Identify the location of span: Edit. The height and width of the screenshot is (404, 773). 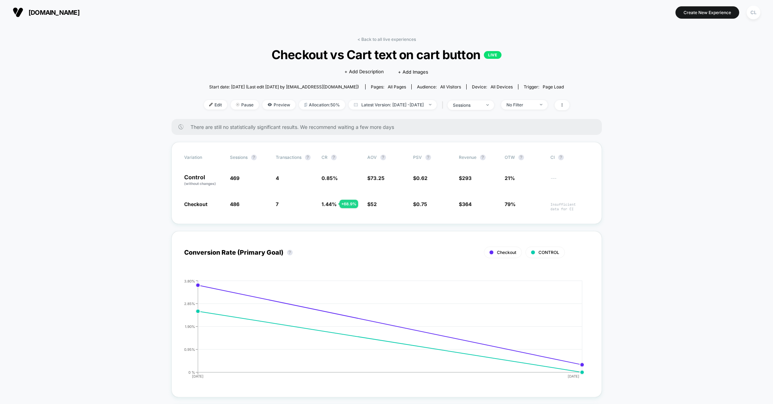
(216, 105).